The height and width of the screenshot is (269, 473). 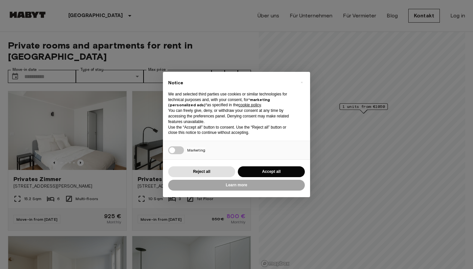 What do you see at coordinates (231, 130) in the screenshot?
I see `p: Use the “Accept all” button to consent. Use the “Reject all” button or close this notice to conti...` at bounding box center [231, 130].